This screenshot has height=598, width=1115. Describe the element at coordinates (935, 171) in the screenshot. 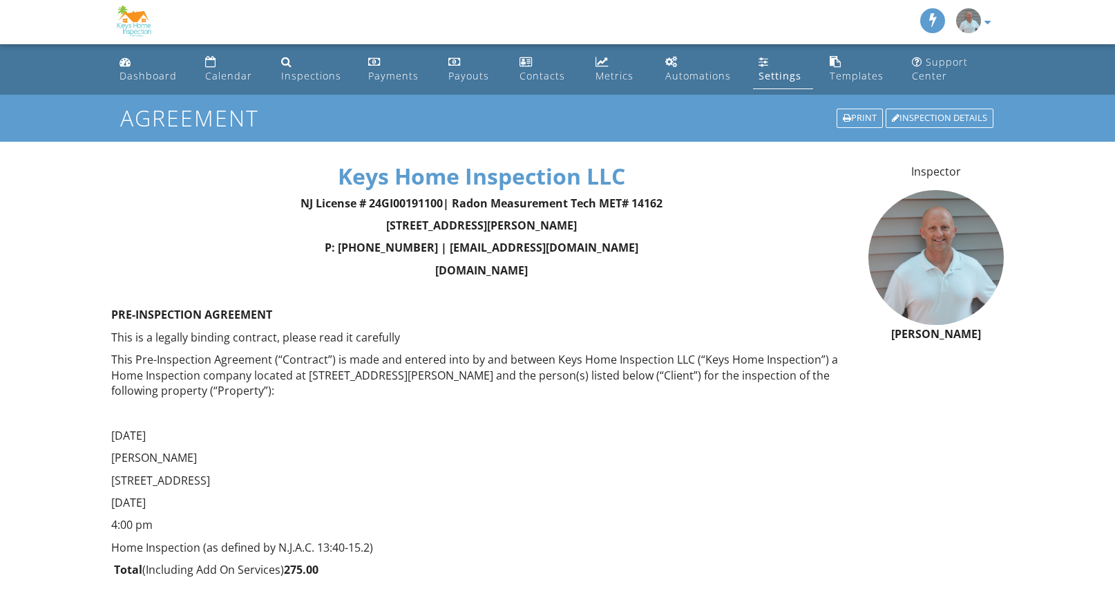

I see `p: Inspector` at that location.